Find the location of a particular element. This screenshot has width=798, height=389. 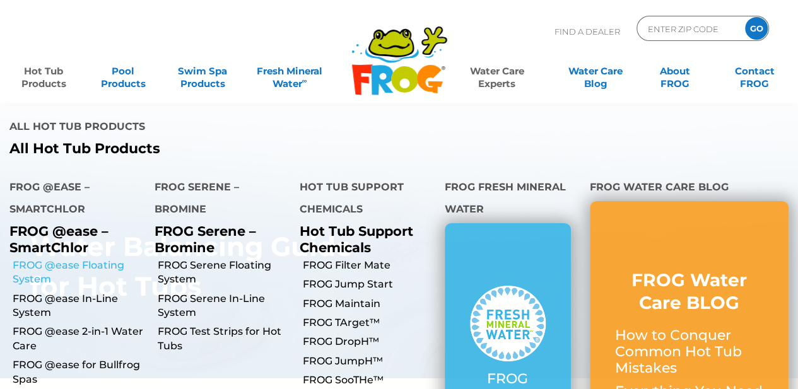

a: FROG JumpH™ is located at coordinates (369, 361).